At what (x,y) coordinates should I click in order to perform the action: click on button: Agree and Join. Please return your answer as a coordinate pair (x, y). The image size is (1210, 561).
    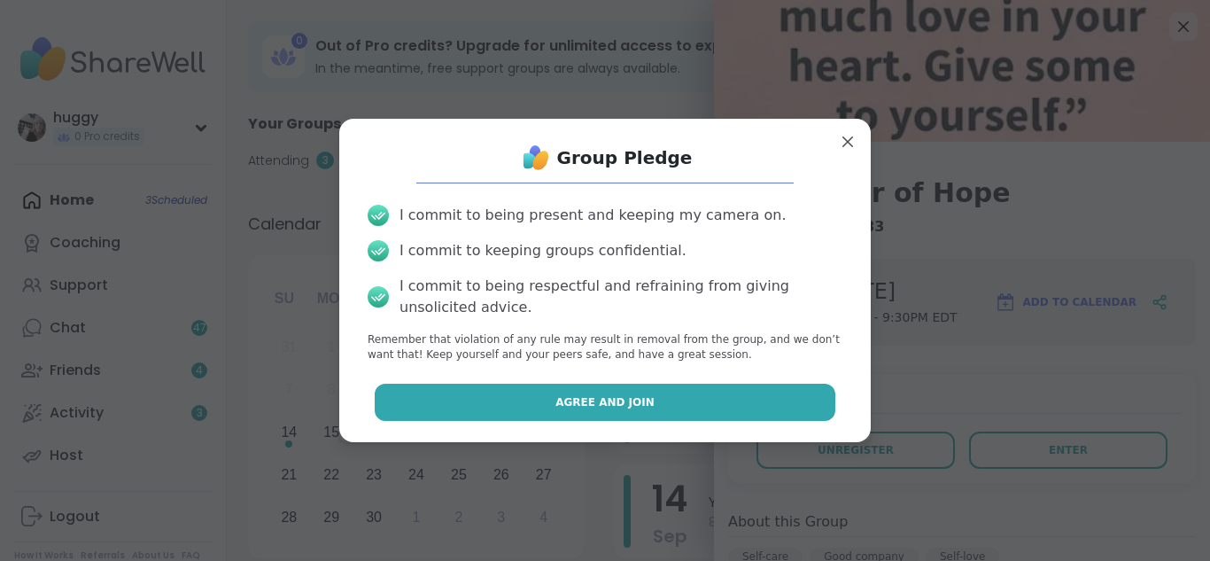
    Looking at the image, I should click on (605, 402).